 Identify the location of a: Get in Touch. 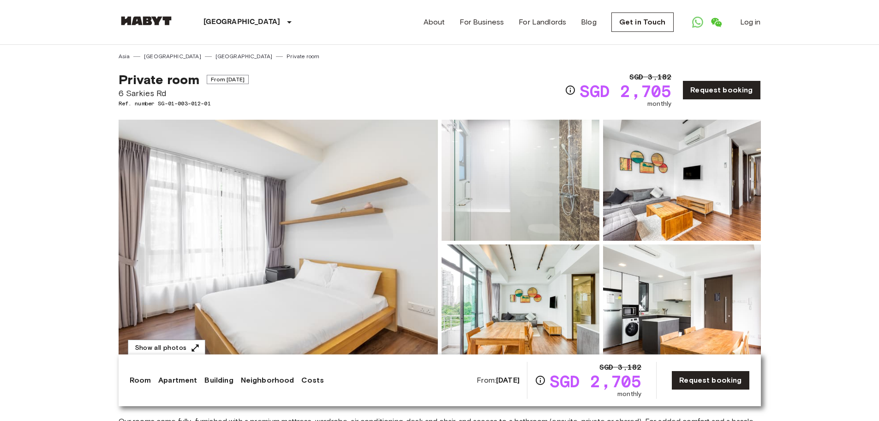
(643, 22).